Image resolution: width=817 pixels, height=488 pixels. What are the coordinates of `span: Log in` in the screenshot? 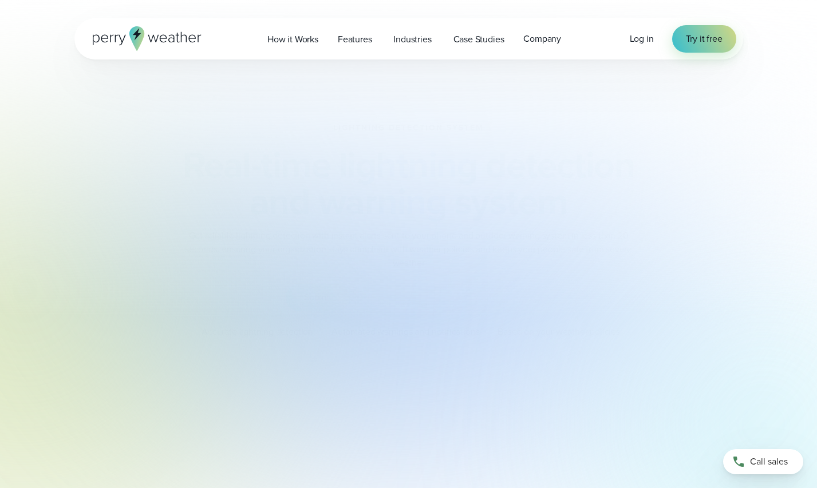 It's located at (641, 38).